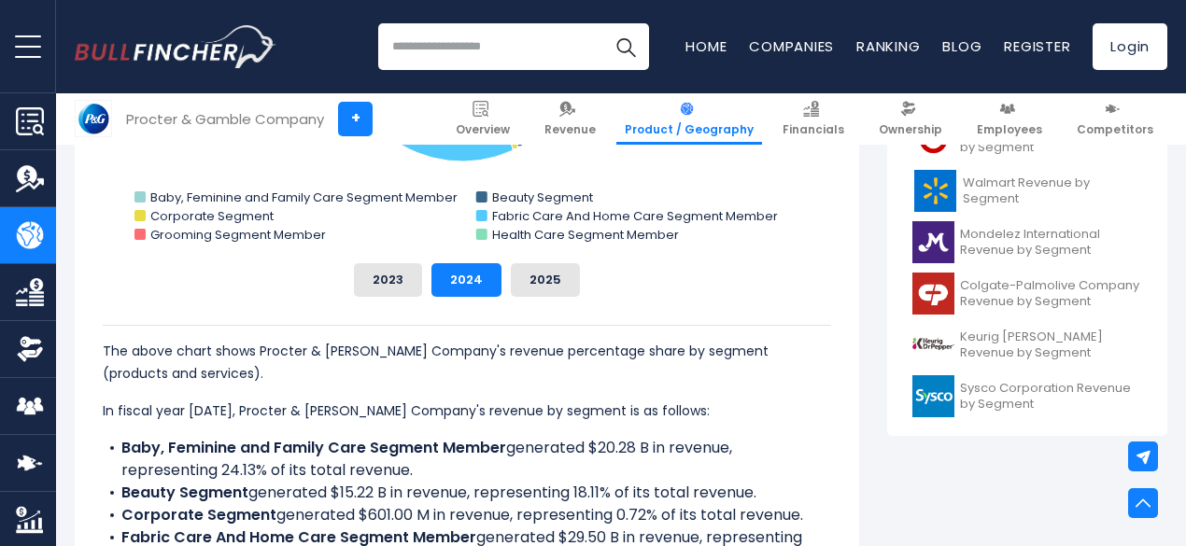 The width and height of the screenshot is (1186, 546). Describe the element at coordinates (467, 515) in the screenshot. I see `li: generated $601.00 M in revenue, representing 0.72% of its total revenue.` at that location.